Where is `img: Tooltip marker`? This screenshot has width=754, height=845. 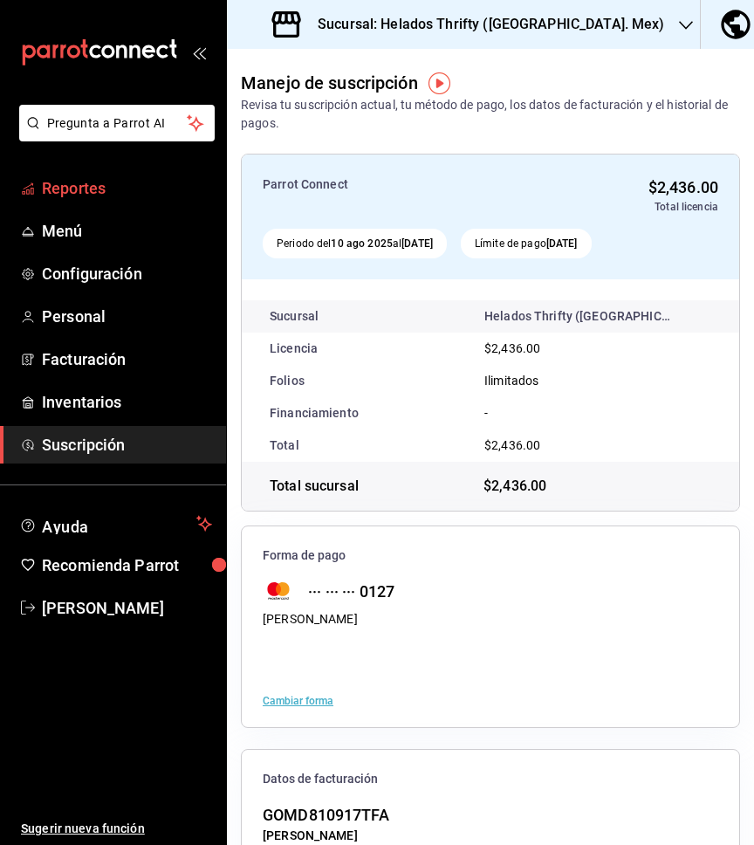 img: Tooltip marker is located at coordinates (439, 83).